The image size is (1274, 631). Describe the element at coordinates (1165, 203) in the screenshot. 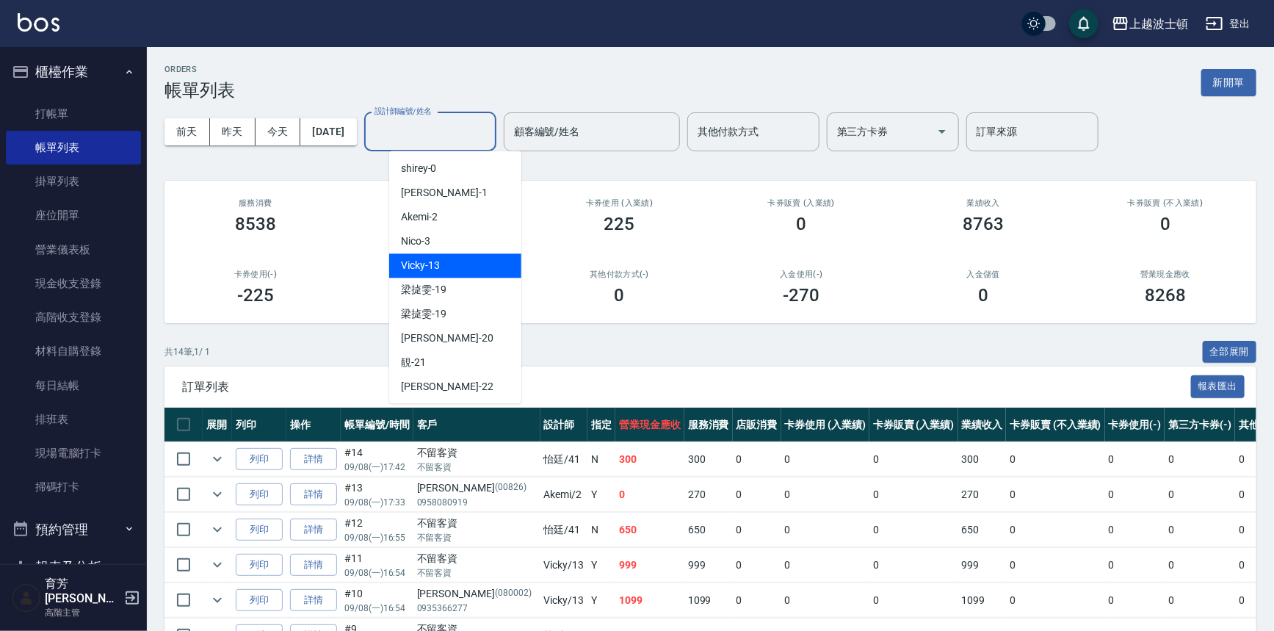

I see `h2: 卡券販賣 (不入業績)` at that location.